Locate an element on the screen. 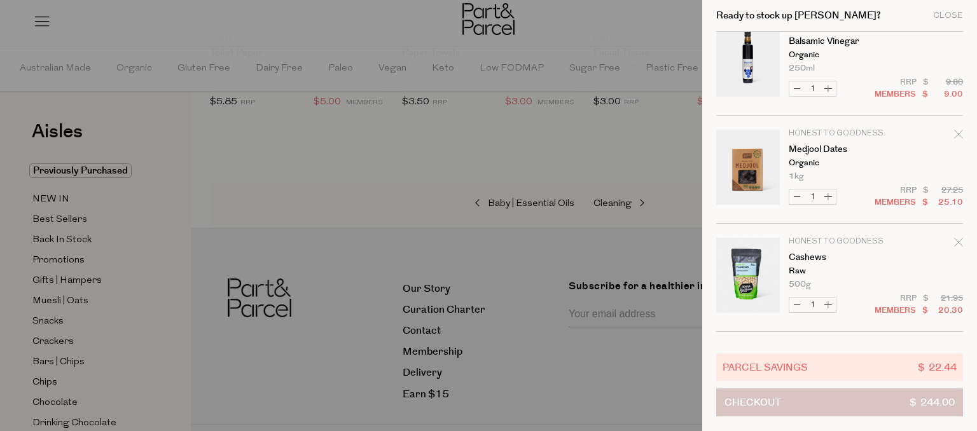  span: $ 244.00 is located at coordinates (932, 403).